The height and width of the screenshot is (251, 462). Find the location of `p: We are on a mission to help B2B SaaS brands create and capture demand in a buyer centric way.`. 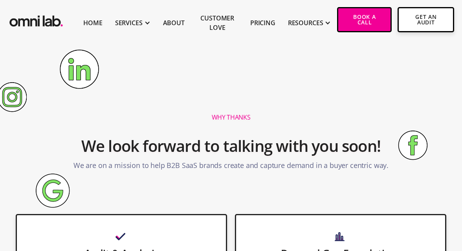

p: We are on a mission to help B2B SaaS brands create and capture demand in a buyer centric way. is located at coordinates (231, 167).